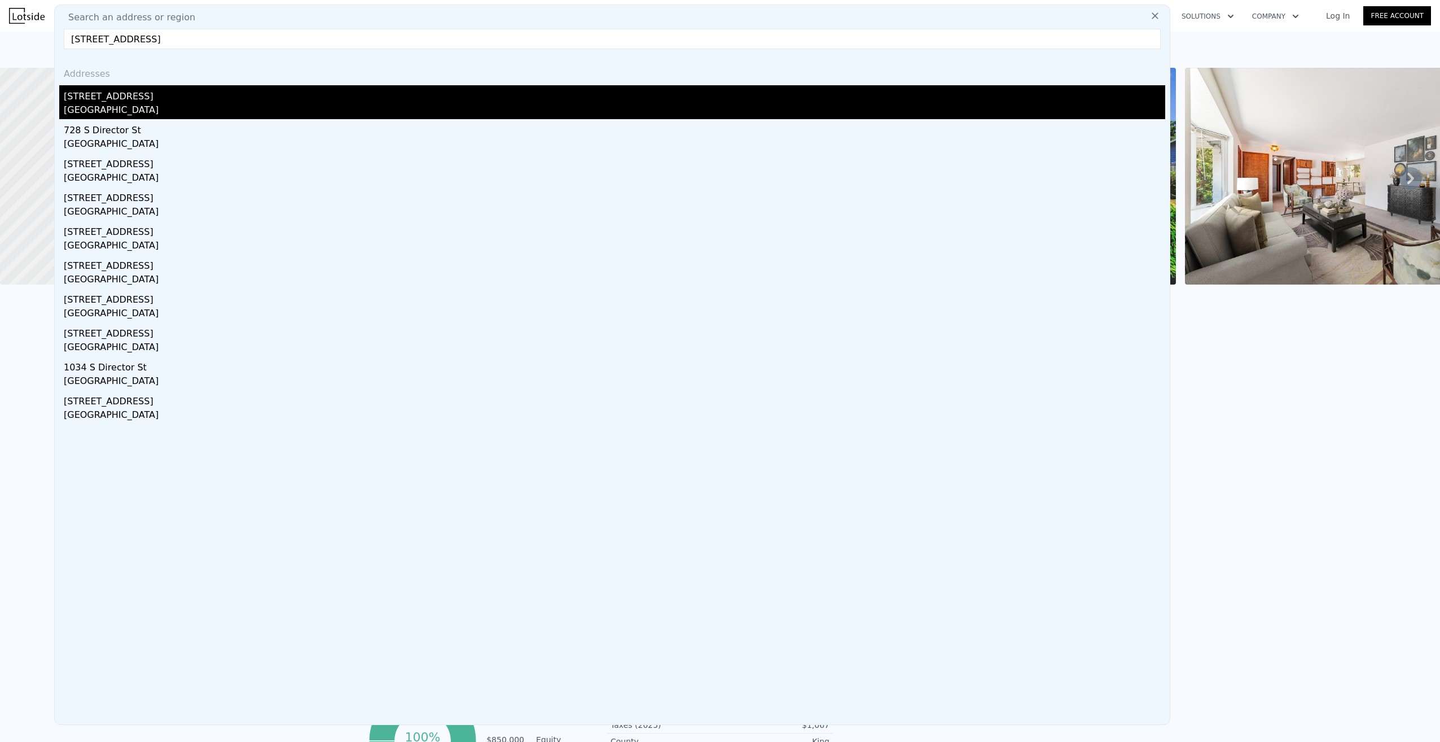 The image size is (1440, 742). Describe the element at coordinates (127, 17) in the screenshot. I see `span: Search an address or region` at that location.